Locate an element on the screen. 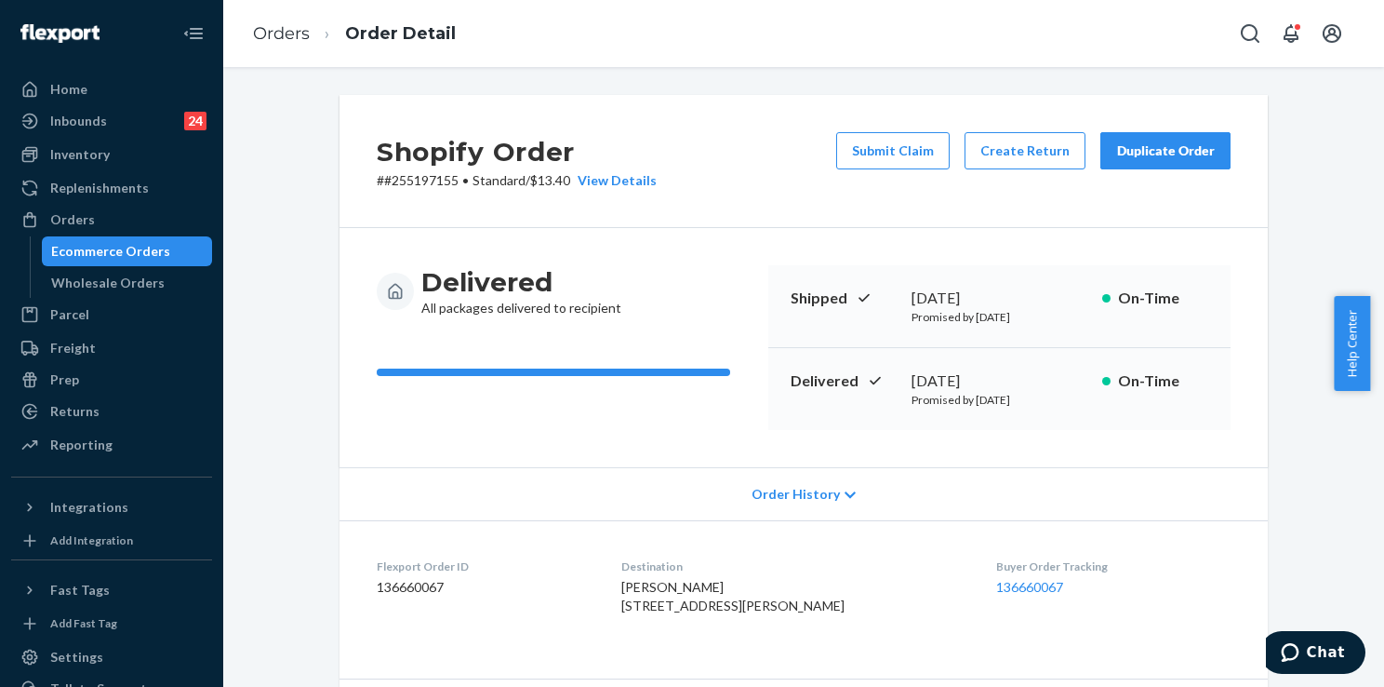 The image size is (1384, 687). a: Inbounds24 is located at coordinates (112, 121).